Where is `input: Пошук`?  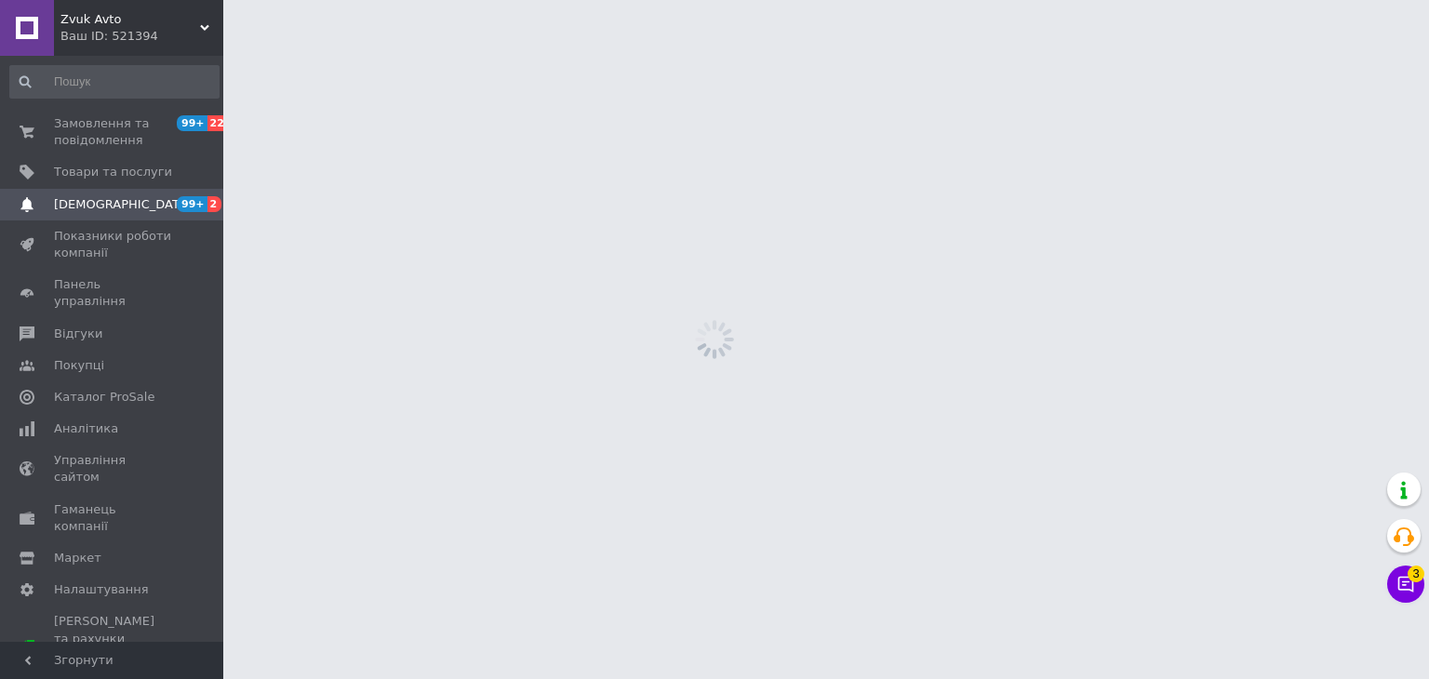
input: Пошук is located at coordinates (114, 82).